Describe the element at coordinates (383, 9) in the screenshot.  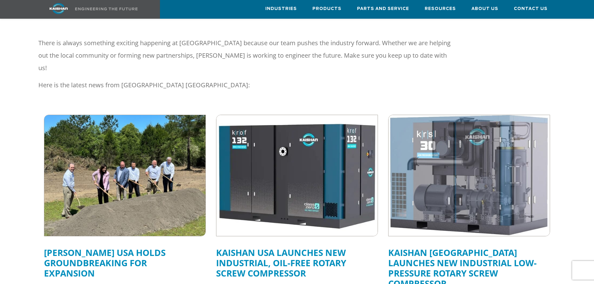
I see `span: Parts and Service` at that location.